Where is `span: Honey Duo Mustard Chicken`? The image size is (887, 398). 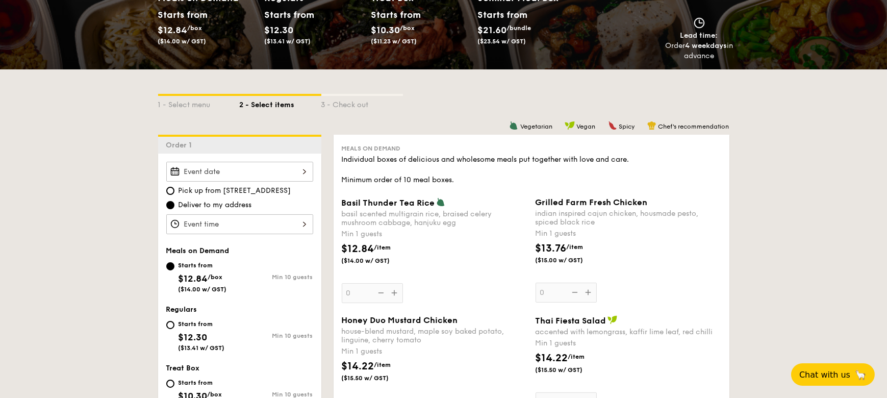 span: Honey Duo Mustard Chicken is located at coordinates (400, 320).